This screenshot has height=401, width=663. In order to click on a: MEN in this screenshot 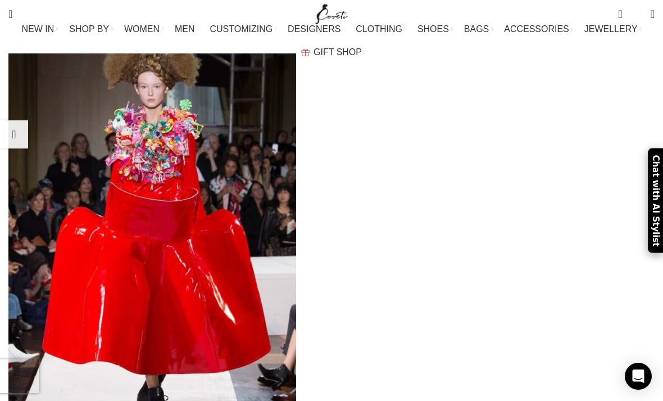, I will do `click(186, 29)`.